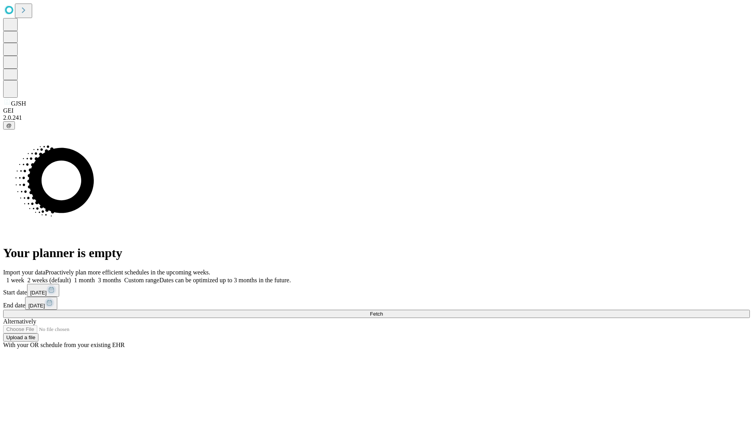  What do you see at coordinates (20, 321) in the screenshot?
I see `span: Alternatively` at bounding box center [20, 321].